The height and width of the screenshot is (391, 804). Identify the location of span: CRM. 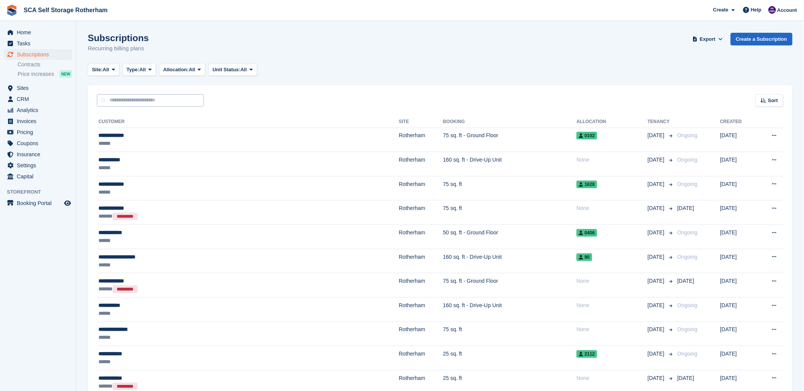
(40, 99).